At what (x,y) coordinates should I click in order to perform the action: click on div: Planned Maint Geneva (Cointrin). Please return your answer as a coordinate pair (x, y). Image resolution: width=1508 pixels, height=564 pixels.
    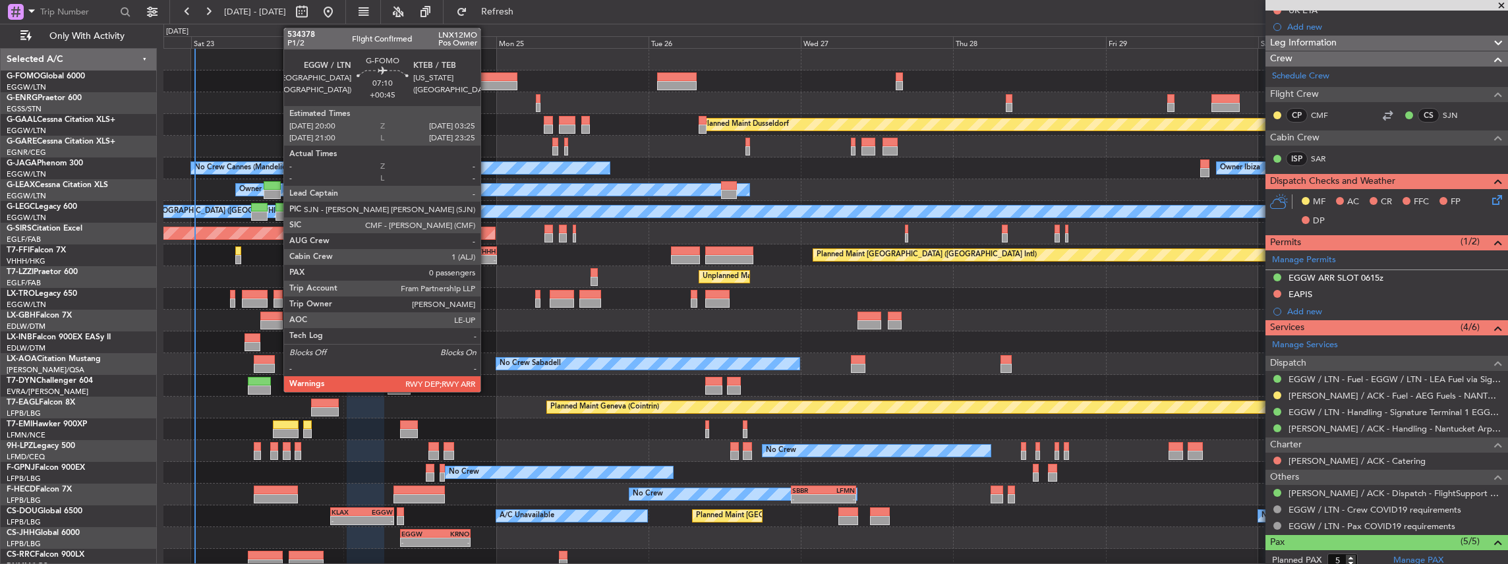
    Looking at the image, I should click on (604, 407).